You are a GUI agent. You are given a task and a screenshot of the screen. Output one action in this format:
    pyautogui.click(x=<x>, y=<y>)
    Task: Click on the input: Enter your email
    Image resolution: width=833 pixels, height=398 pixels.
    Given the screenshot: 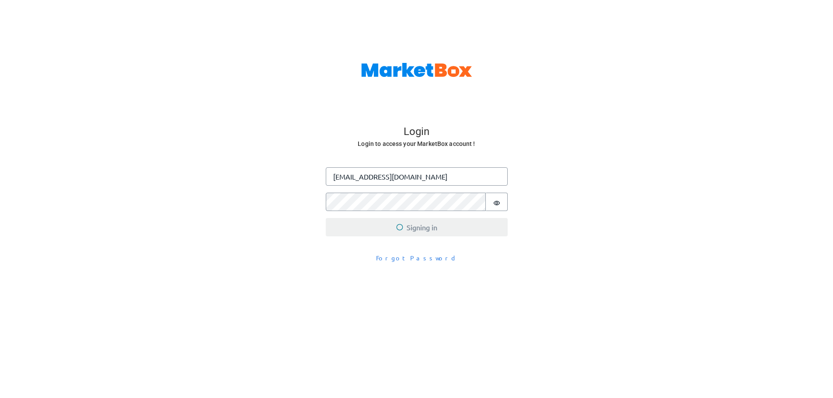 What is the action you would take?
    pyautogui.click(x=417, y=177)
    